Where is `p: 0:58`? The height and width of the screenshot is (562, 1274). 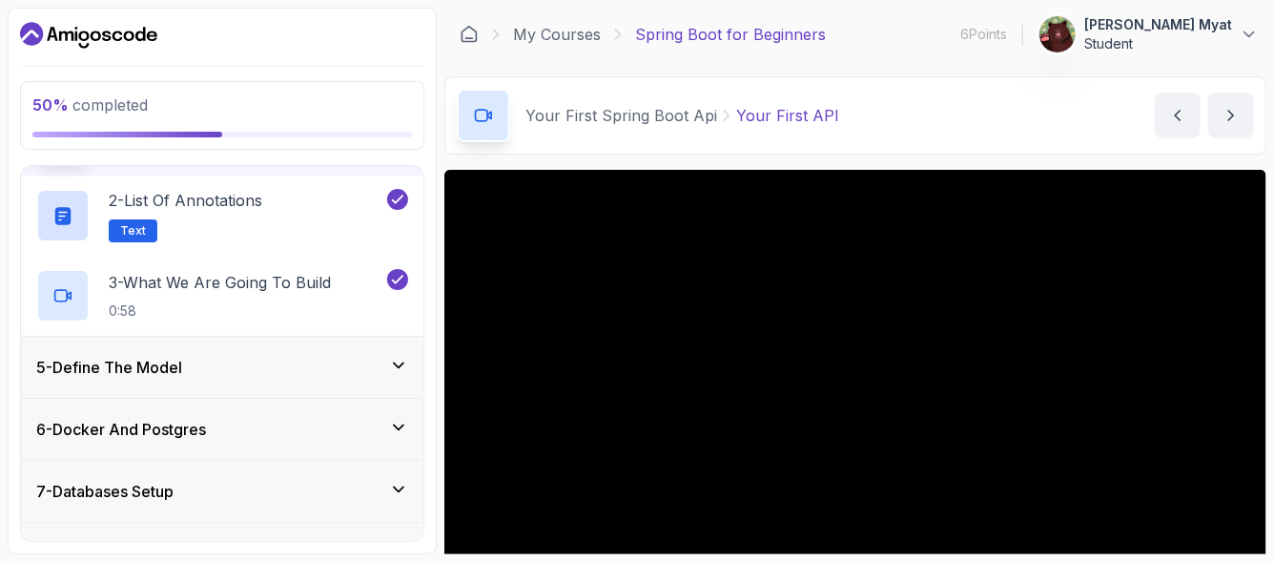
p: 0:58 is located at coordinates (219, 311).